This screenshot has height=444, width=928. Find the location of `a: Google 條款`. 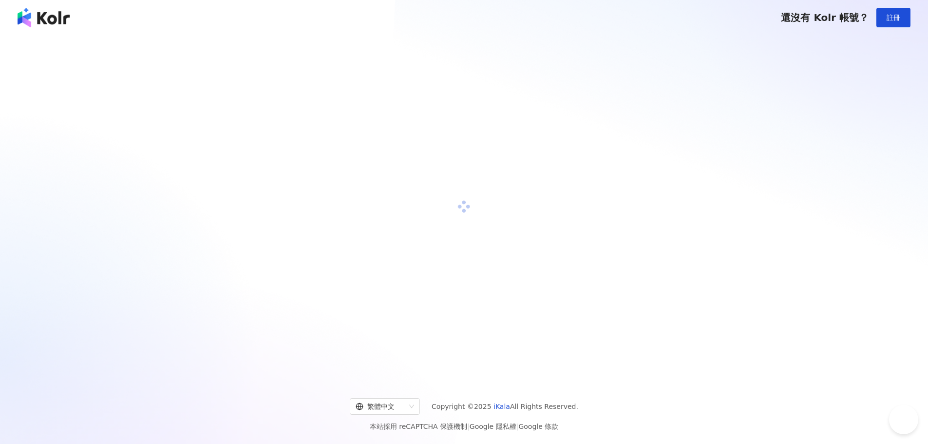

a: Google 條款 is located at coordinates (538, 426).